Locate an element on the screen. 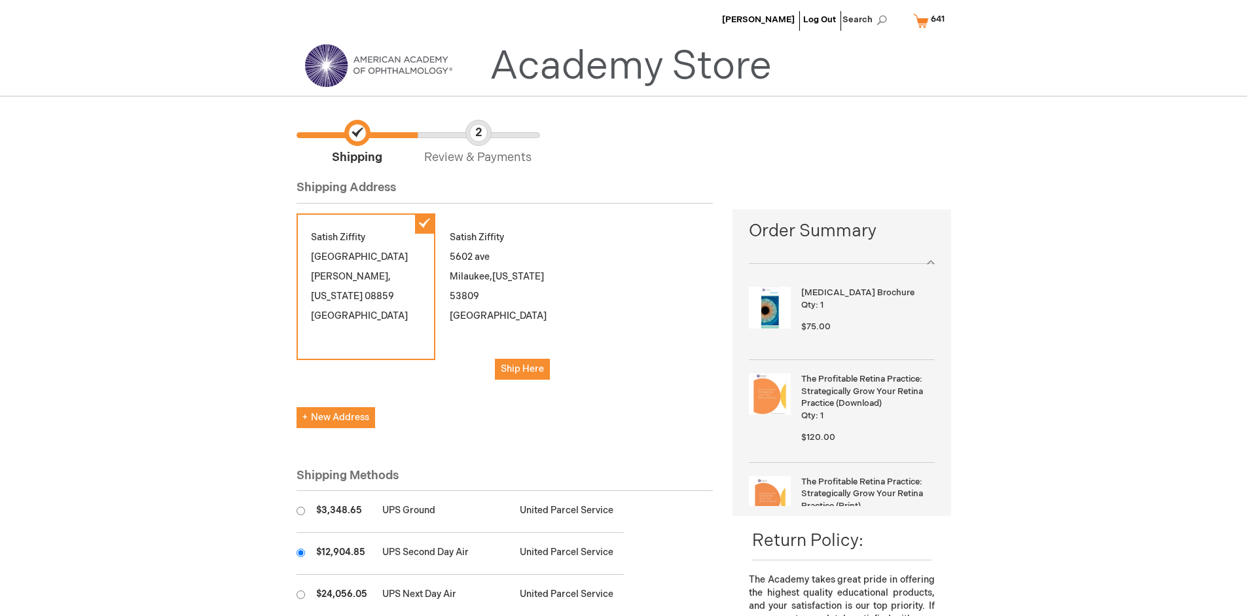  td: UPS Second Day Air is located at coordinates (445, 554).